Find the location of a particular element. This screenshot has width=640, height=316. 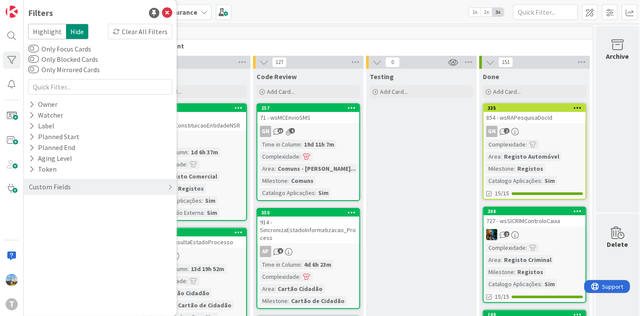

span: 127 is located at coordinates (279, 62).